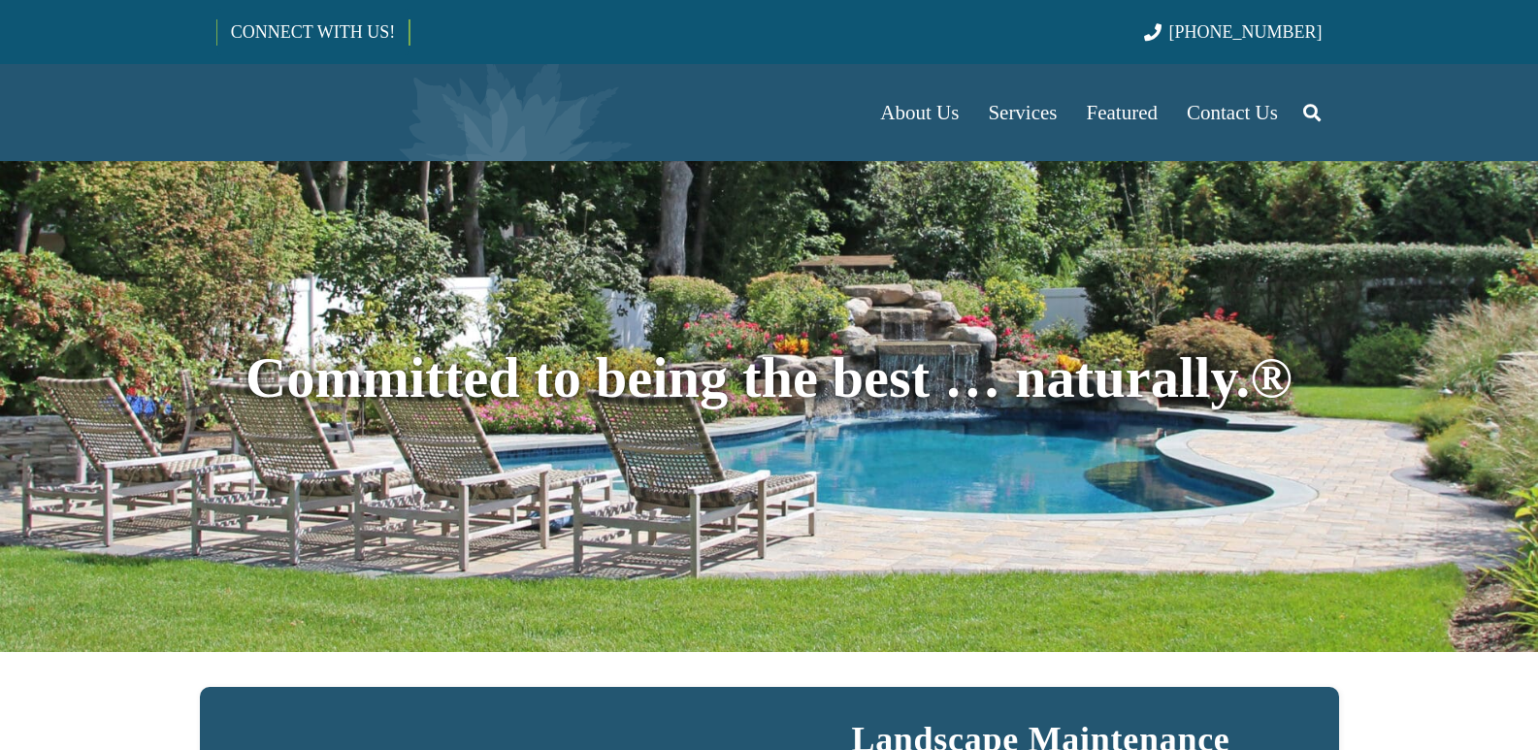 The height and width of the screenshot is (750, 1538). Describe the element at coordinates (1022, 113) in the screenshot. I see `a: Services` at that location.